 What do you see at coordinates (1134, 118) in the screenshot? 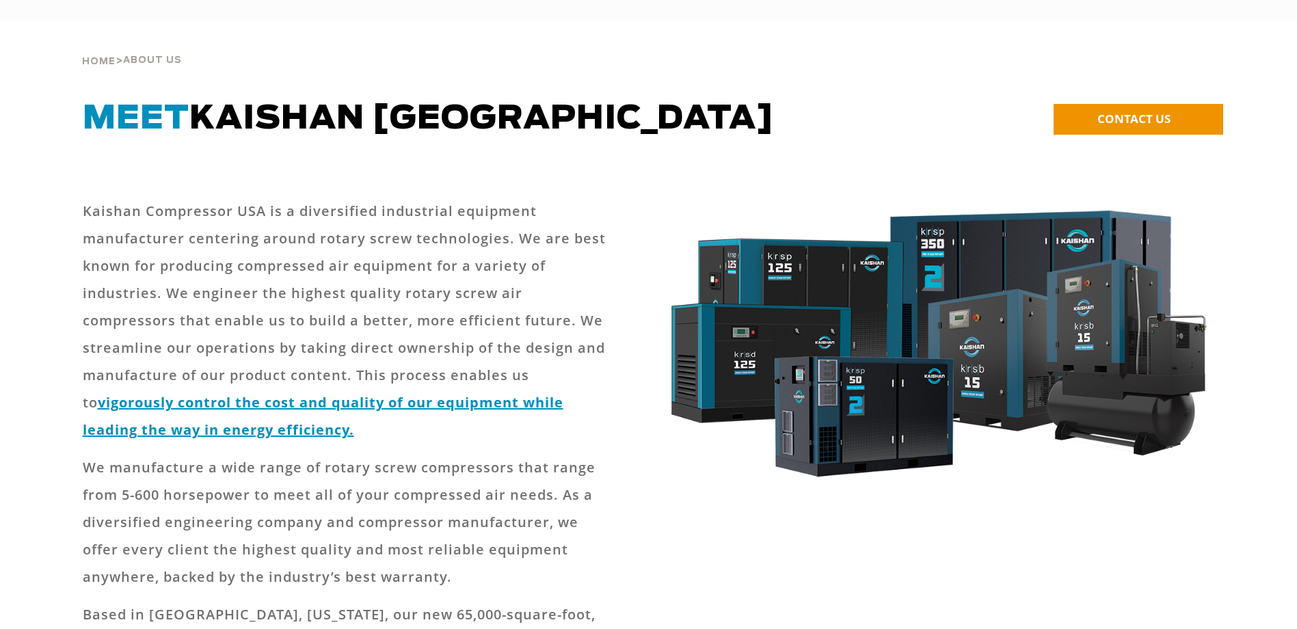
I see `span: CONTACT US` at bounding box center [1134, 118].